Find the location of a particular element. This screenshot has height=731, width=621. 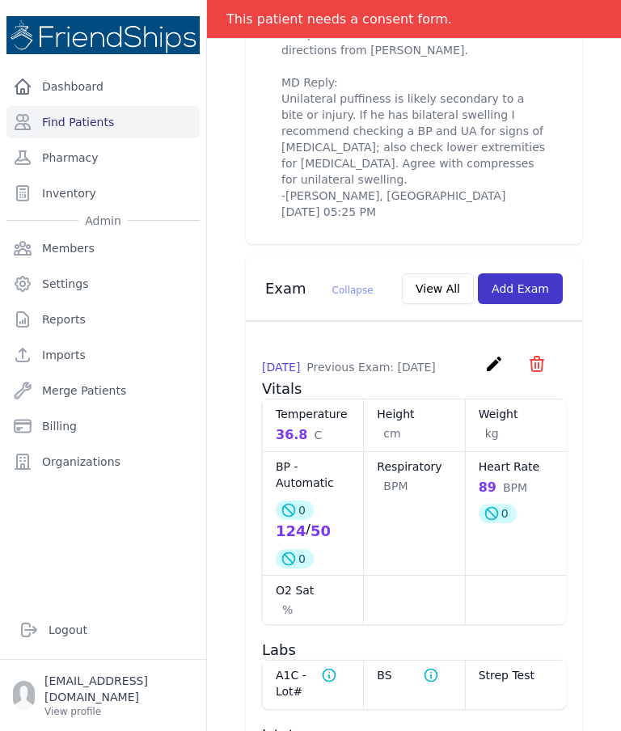

span: kg is located at coordinates (491, 433).